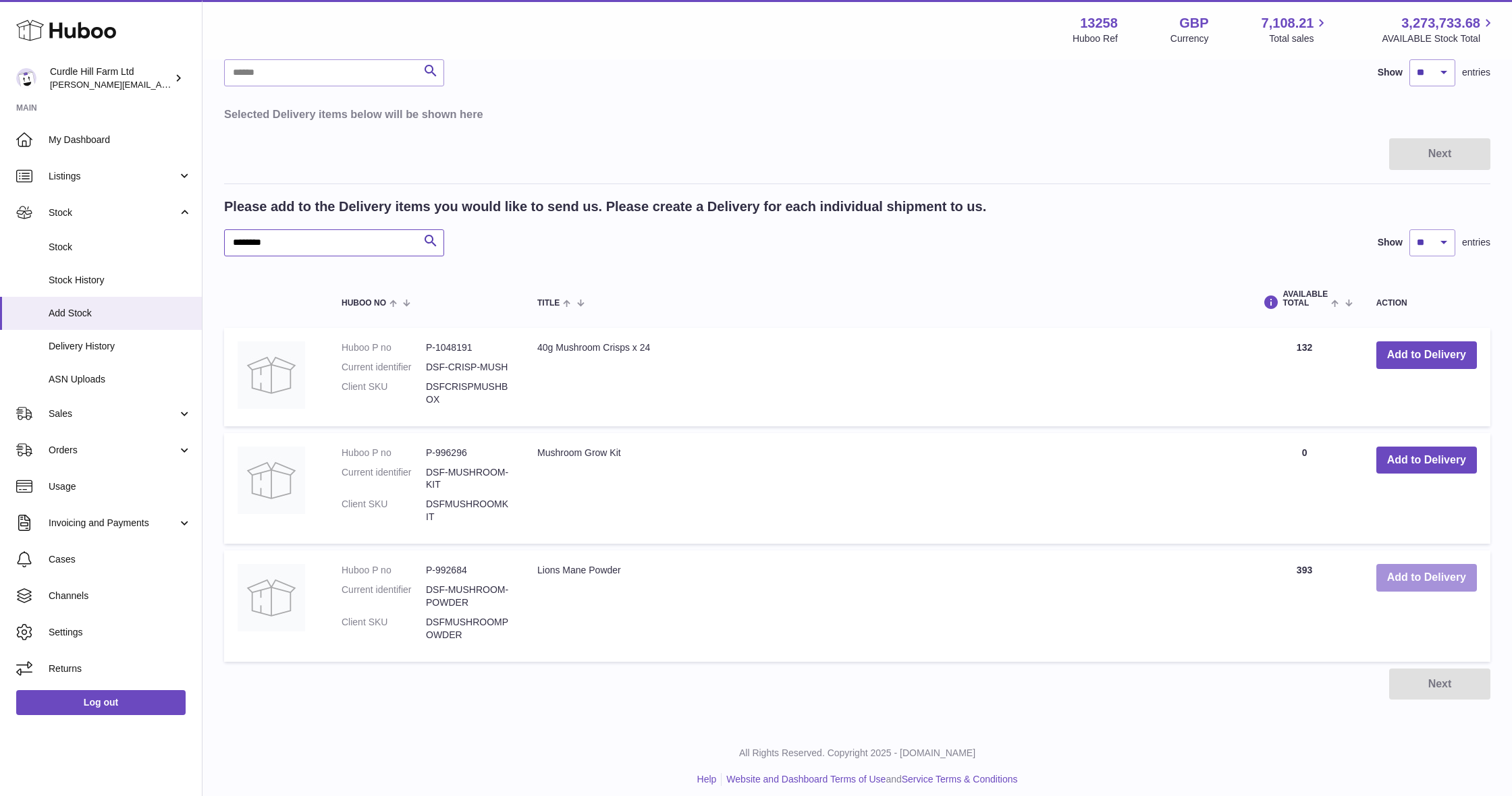  I want to click on dd: P-1048191, so click(468, 347).